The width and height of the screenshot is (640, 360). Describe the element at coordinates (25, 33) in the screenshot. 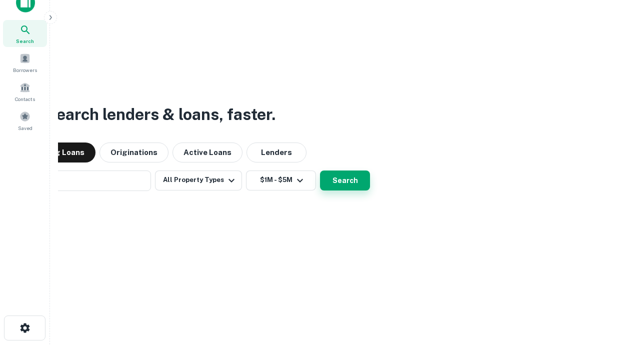

I see `a: Search` at that location.